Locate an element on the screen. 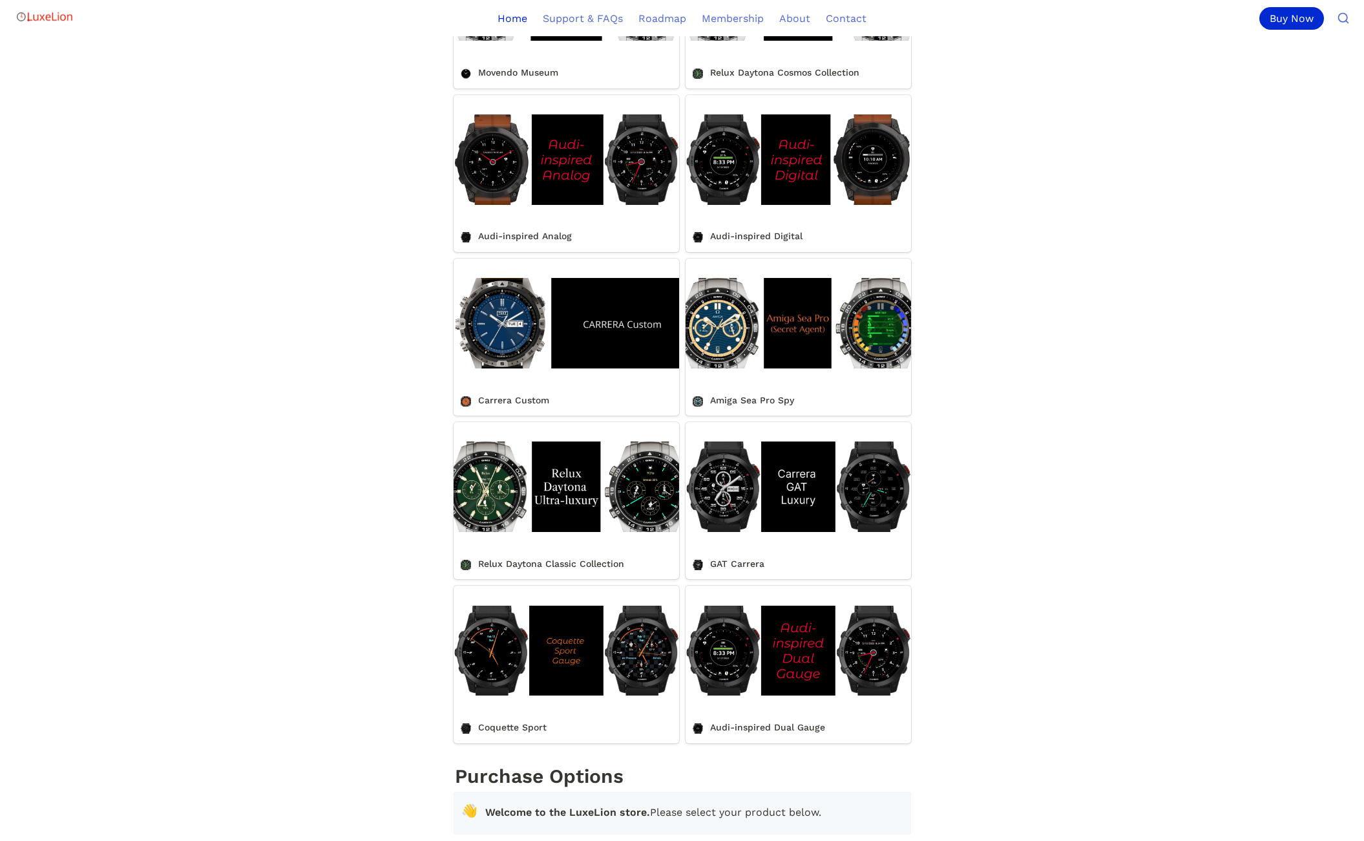 The width and height of the screenshot is (1364, 841). a: Carrera Custom is located at coordinates (566, 337).